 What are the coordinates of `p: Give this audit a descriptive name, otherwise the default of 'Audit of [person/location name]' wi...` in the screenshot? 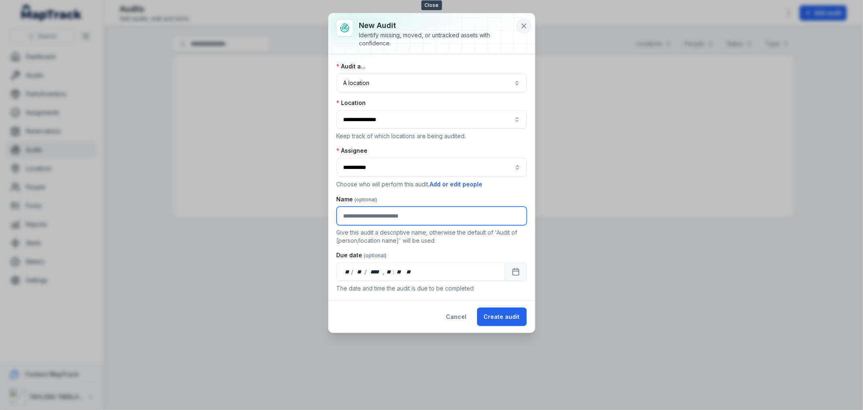 It's located at (432, 236).